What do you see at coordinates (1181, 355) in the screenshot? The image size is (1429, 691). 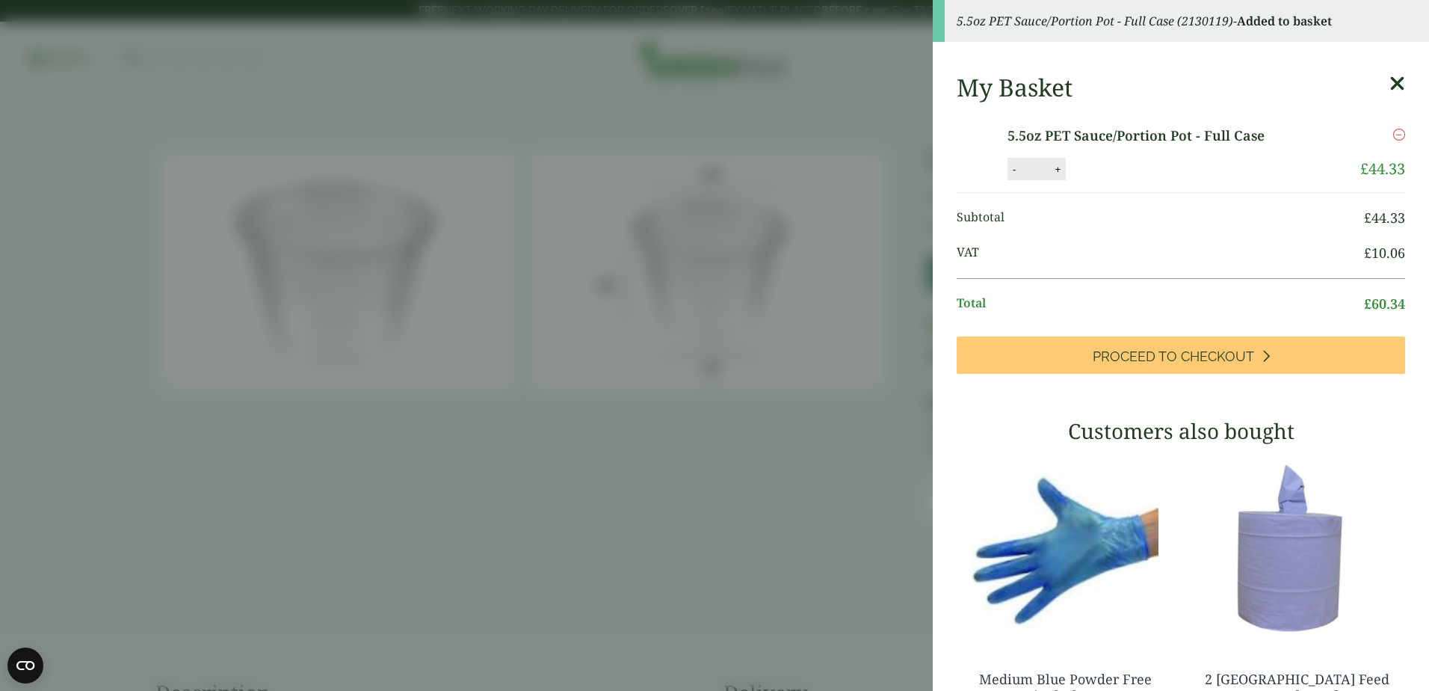 I see `a: Proceed to Checkout` at bounding box center [1181, 355].